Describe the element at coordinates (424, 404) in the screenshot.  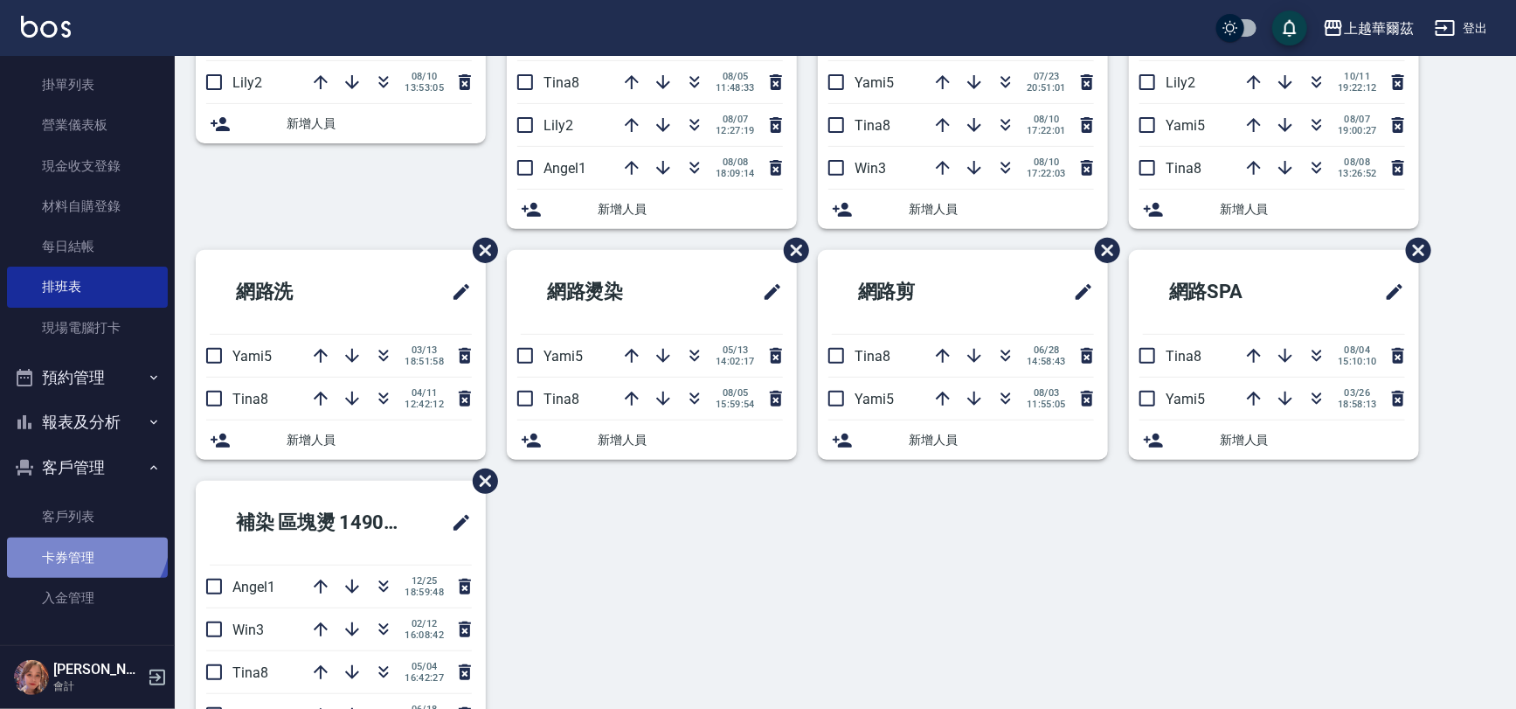
I see `span: 12:42:12` at that location.